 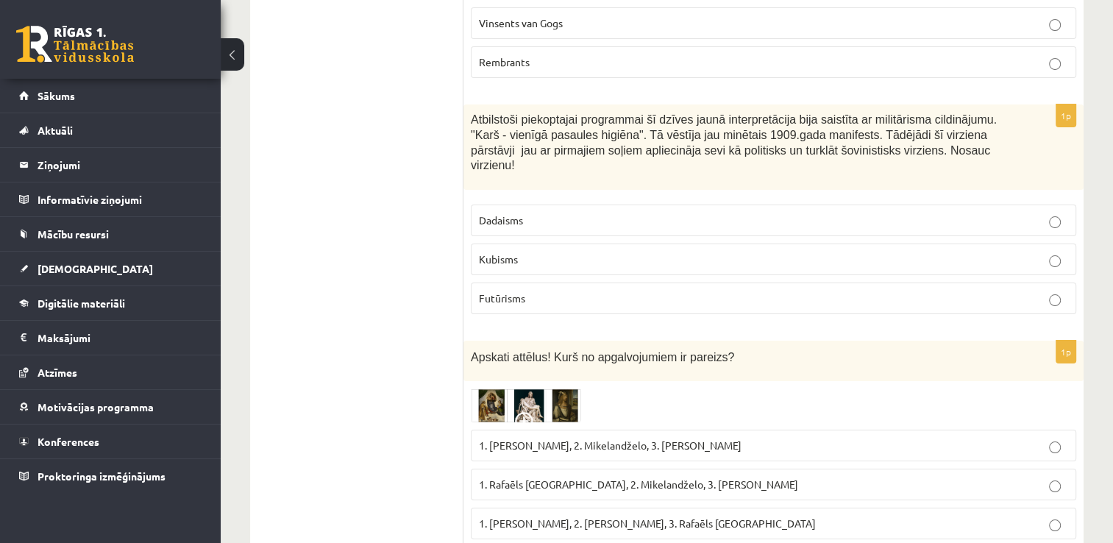 What do you see at coordinates (110, 234) in the screenshot?
I see `a: Mācību resursi` at bounding box center [110, 234].